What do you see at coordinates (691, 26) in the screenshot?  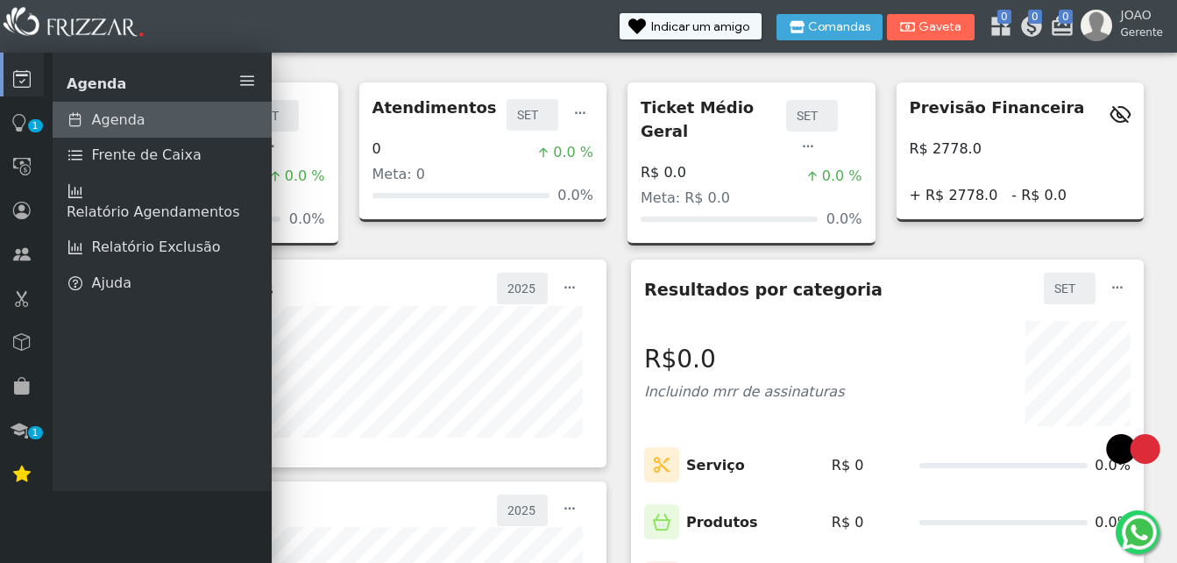 I see `button: Indicar um amigo` at bounding box center [691, 26].